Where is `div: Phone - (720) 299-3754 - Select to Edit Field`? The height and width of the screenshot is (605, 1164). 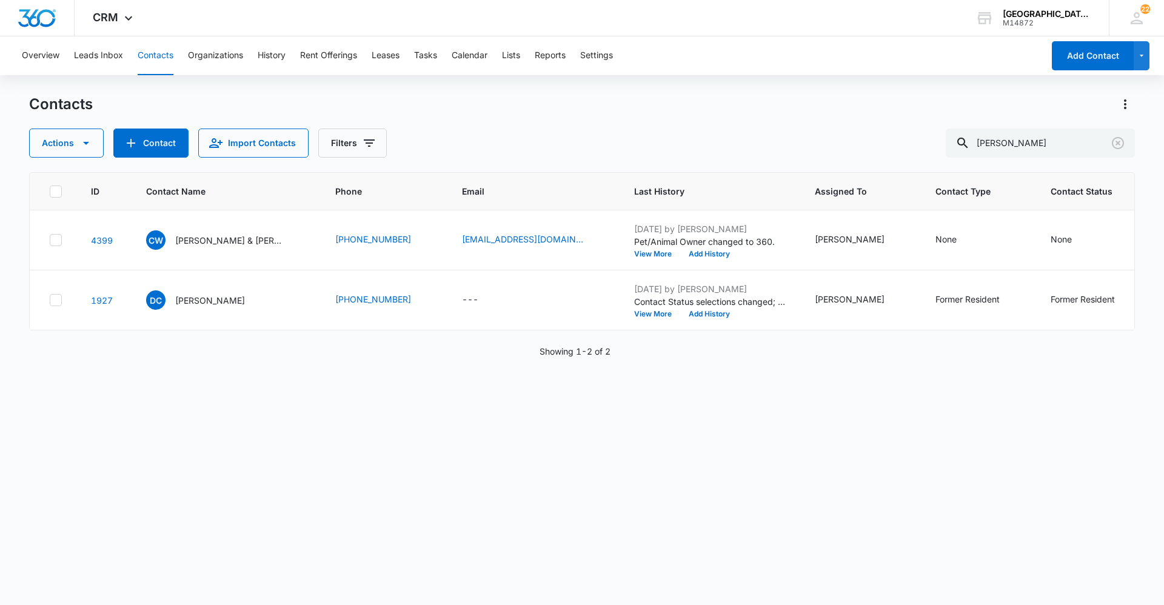 div: Phone - (720) 299-3754 - Select to Edit Field is located at coordinates (384, 300).